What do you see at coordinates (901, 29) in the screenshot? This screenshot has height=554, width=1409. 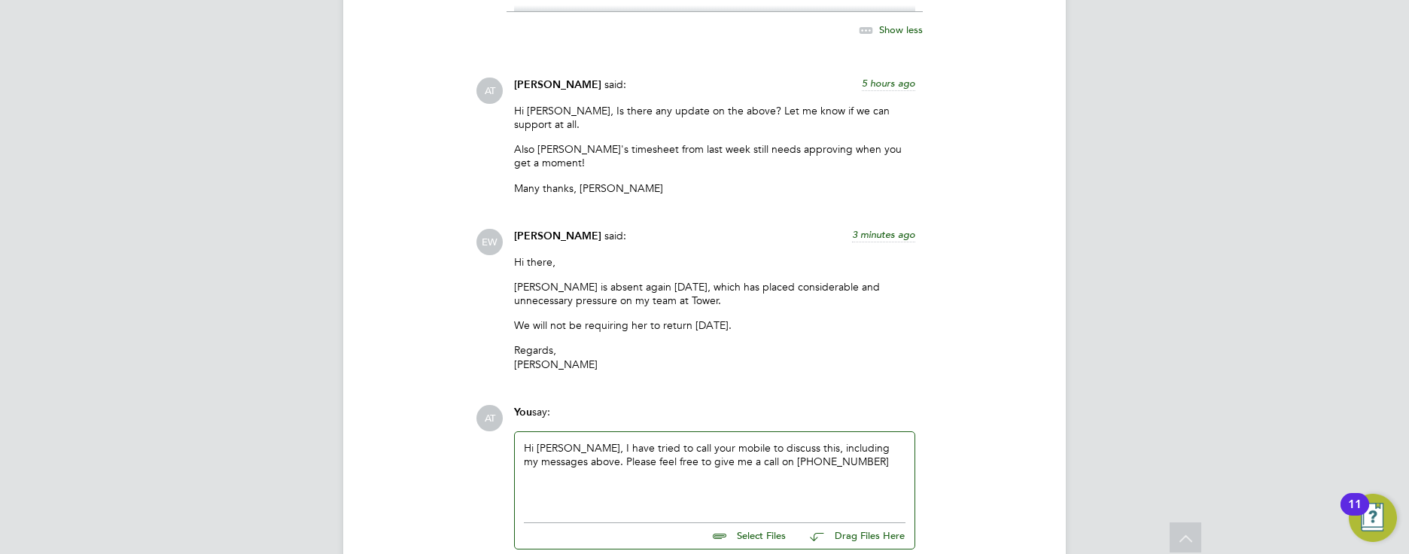 I see `span: Show less` at bounding box center [901, 29].